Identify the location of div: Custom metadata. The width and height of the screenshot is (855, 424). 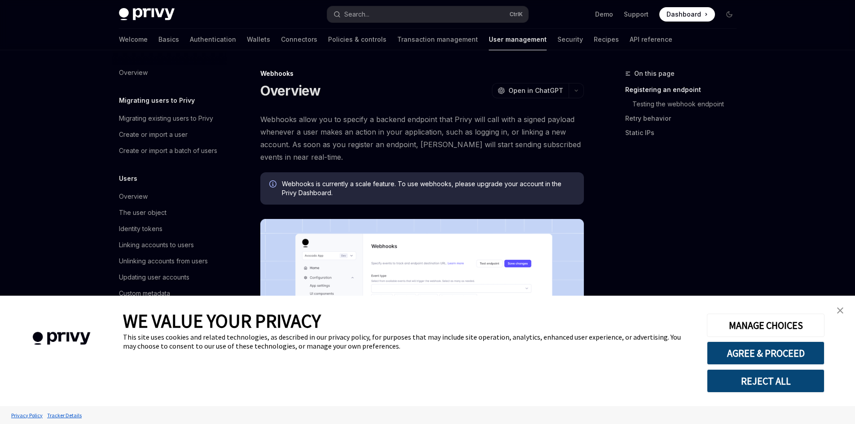
(145, 294).